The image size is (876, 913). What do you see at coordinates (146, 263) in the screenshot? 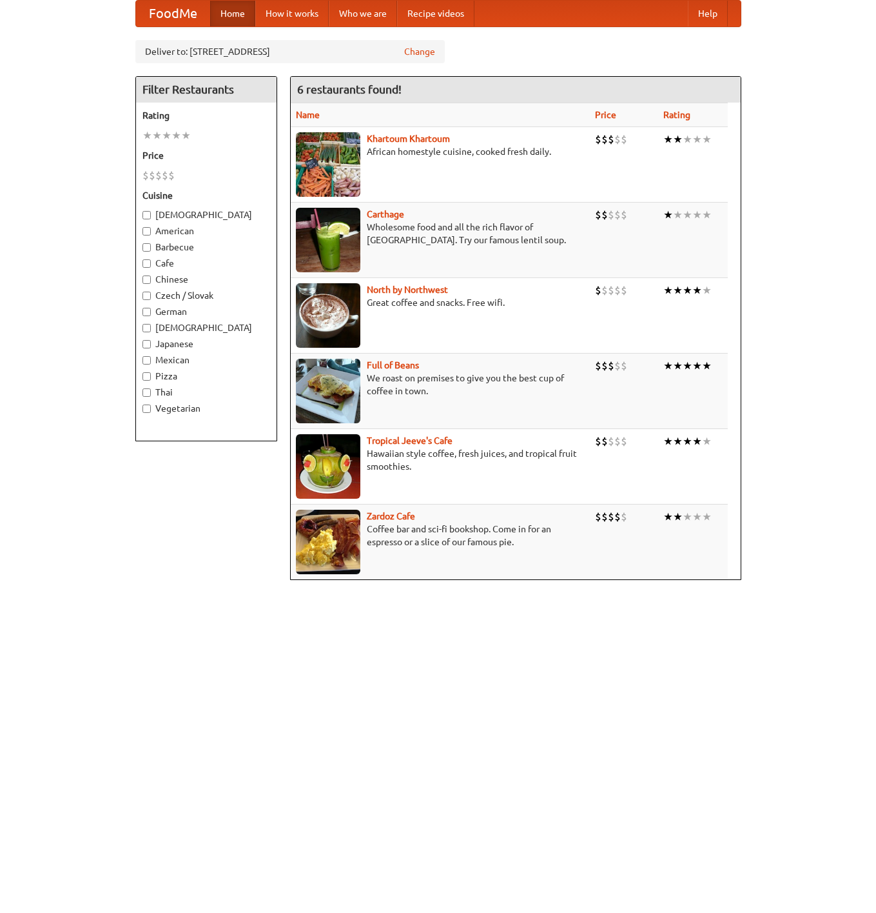
I see `input: Cafe` at bounding box center [146, 263].